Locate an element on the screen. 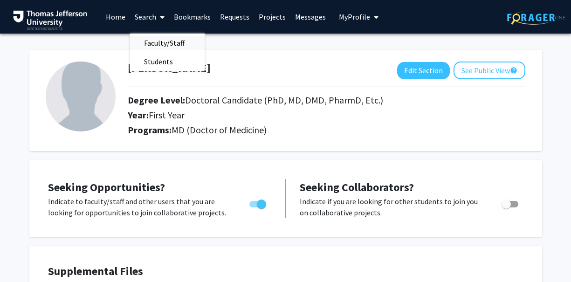 The height and width of the screenshot is (282, 571). a: Bookmarks is located at coordinates (192, 17).